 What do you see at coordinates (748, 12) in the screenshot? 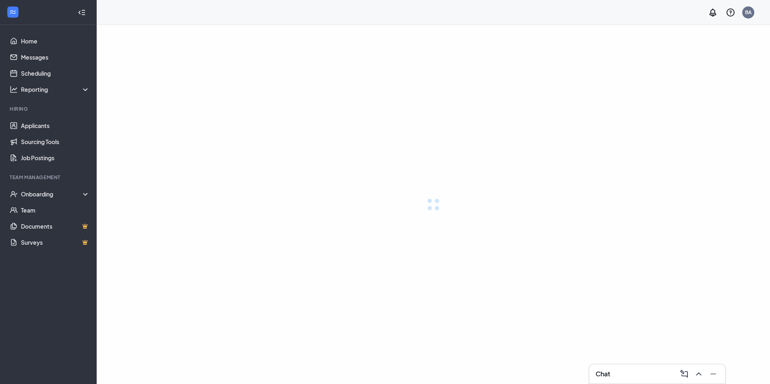
I see `div: BA` at bounding box center [748, 12].